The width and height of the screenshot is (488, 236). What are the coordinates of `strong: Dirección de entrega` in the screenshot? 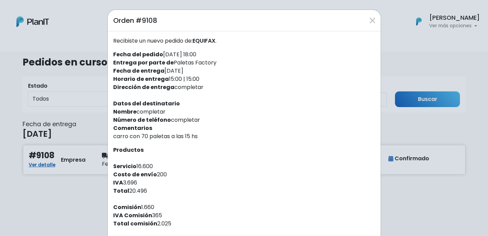 It's located at (143, 87).